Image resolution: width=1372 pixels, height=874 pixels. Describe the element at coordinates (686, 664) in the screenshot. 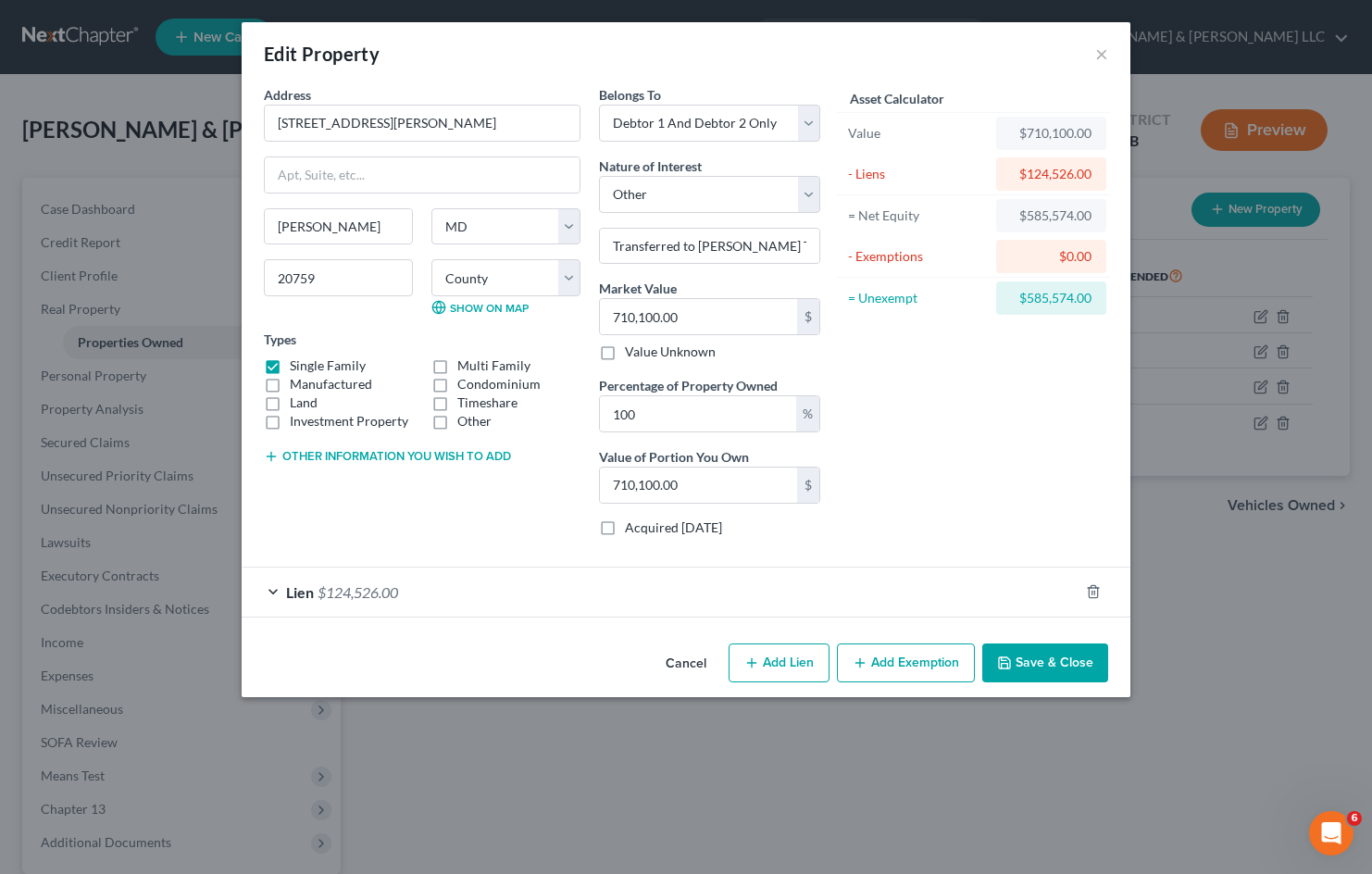

I see `button: Cancel` at that location.